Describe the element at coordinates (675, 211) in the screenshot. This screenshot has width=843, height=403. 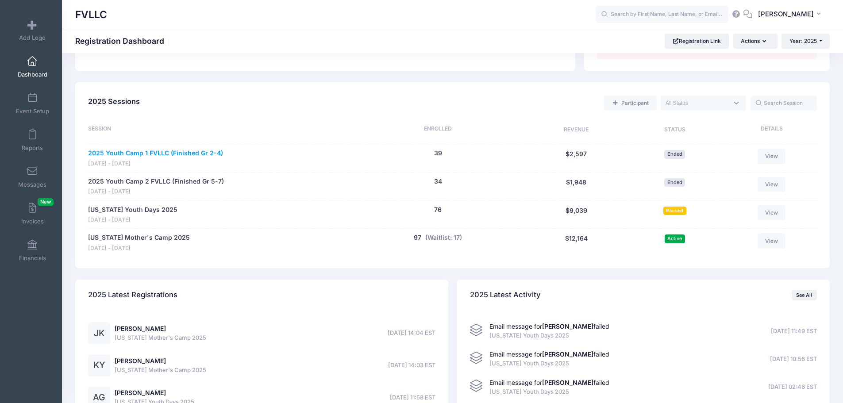
I see `span: Paused` at that location.